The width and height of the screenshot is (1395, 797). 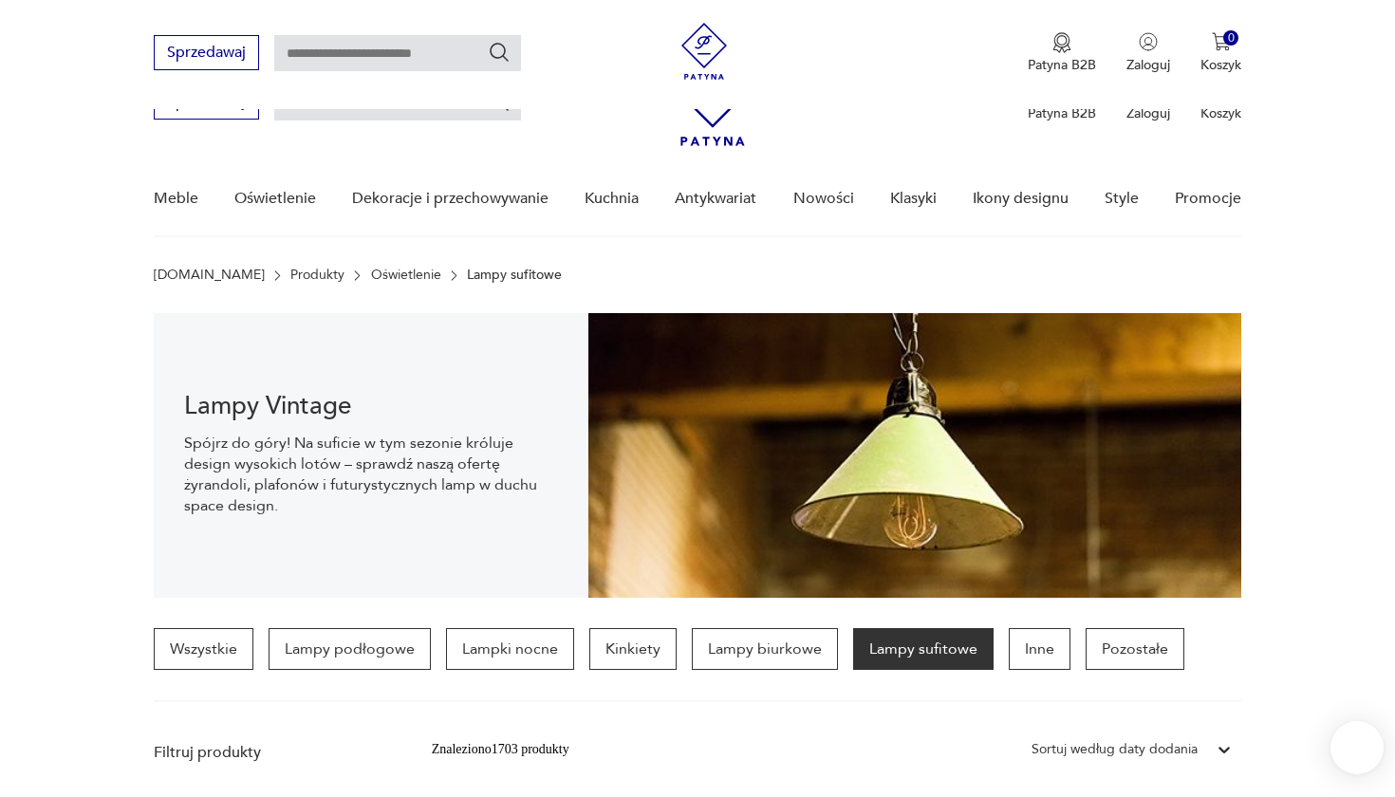 I want to click on a: Antykwariat, so click(x=716, y=198).